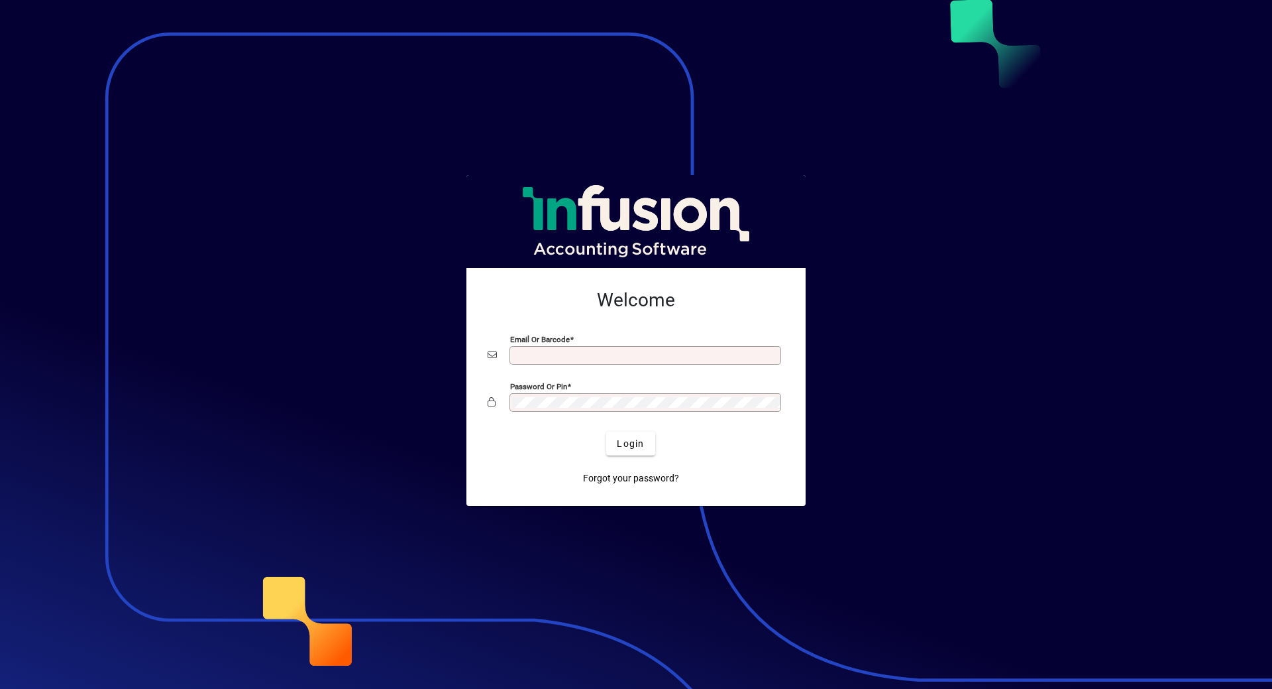 This screenshot has height=689, width=1272. What do you see at coordinates (630, 443) in the screenshot?
I see `button: Login` at bounding box center [630, 443].